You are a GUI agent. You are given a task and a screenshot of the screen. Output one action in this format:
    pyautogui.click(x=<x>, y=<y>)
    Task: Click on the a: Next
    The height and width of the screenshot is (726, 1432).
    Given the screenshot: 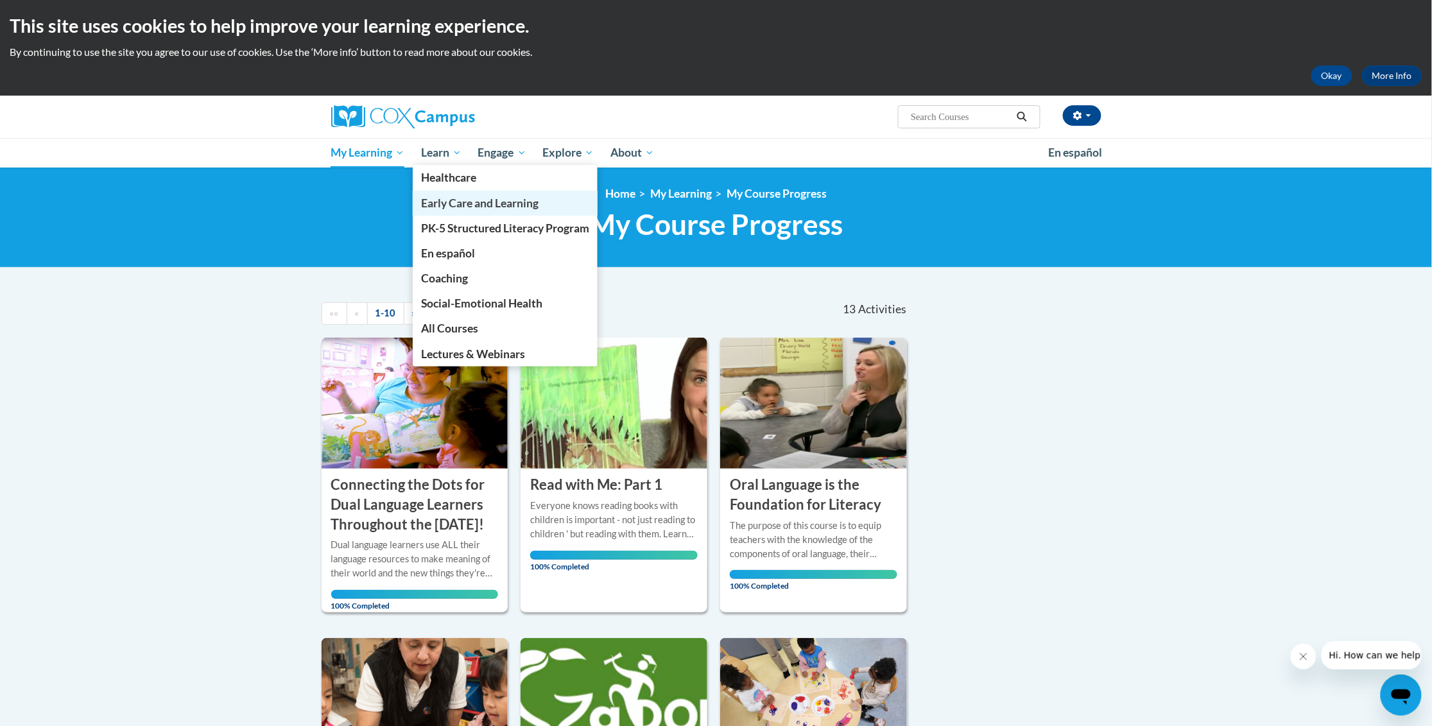 What is the action you would take?
    pyautogui.click(x=414, y=313)
    